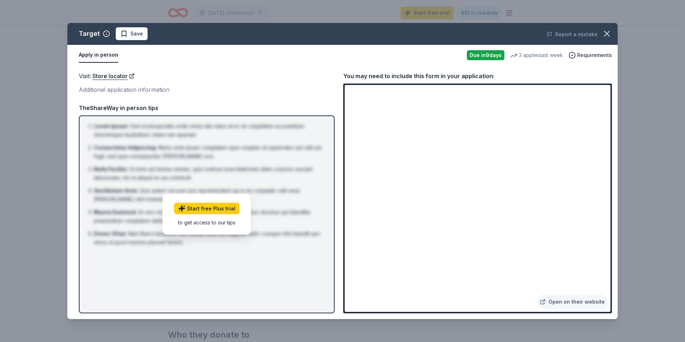  What do you see at coordinates (572, 34) in the screenshot?
I see `button: Report a mistake` at bounding box center [572, 34].